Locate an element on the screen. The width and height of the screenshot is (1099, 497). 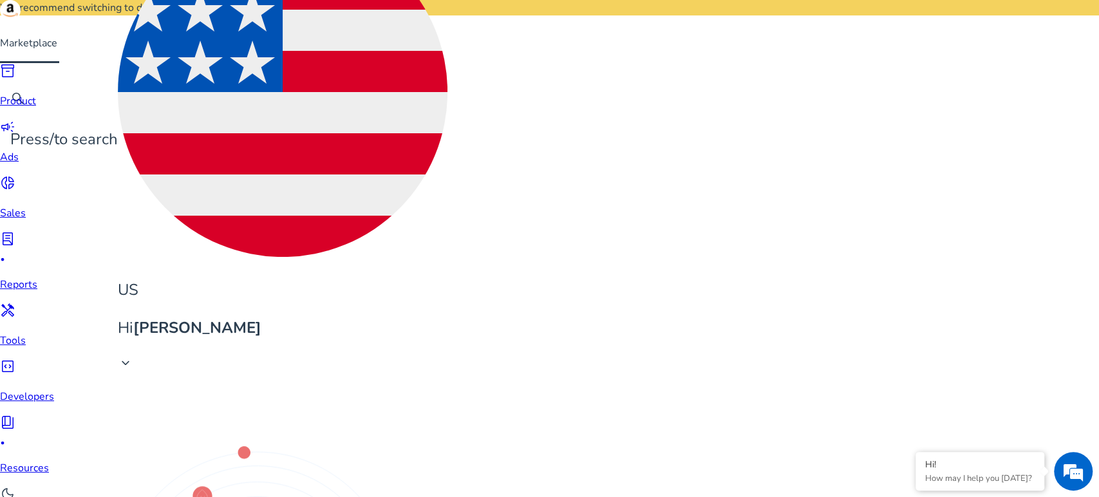
p: Hi is located at coordinates (283, 328).